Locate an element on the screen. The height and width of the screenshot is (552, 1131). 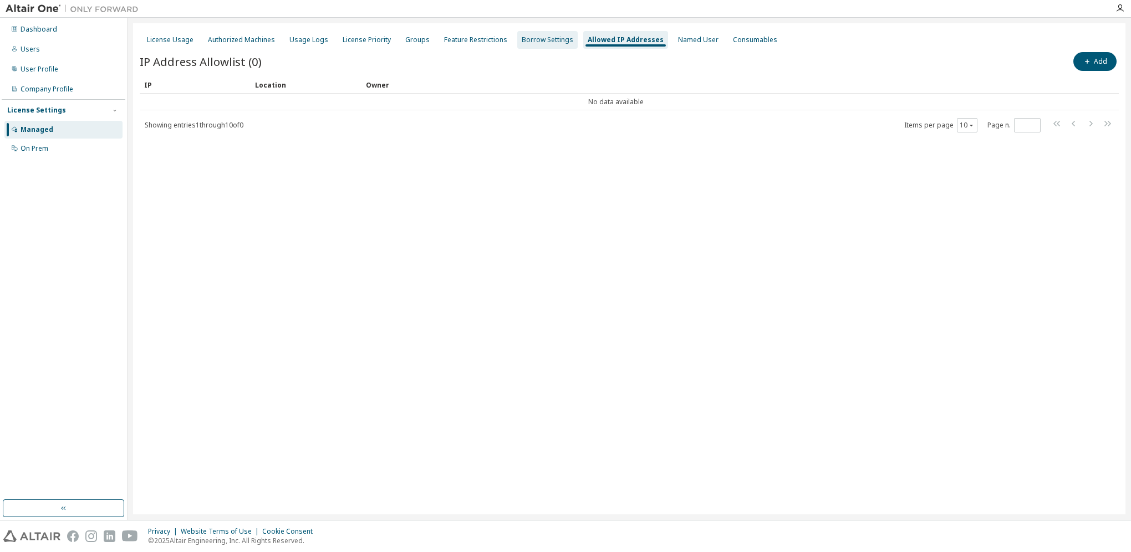
div: Privacy is located at coordinates (164, 532).